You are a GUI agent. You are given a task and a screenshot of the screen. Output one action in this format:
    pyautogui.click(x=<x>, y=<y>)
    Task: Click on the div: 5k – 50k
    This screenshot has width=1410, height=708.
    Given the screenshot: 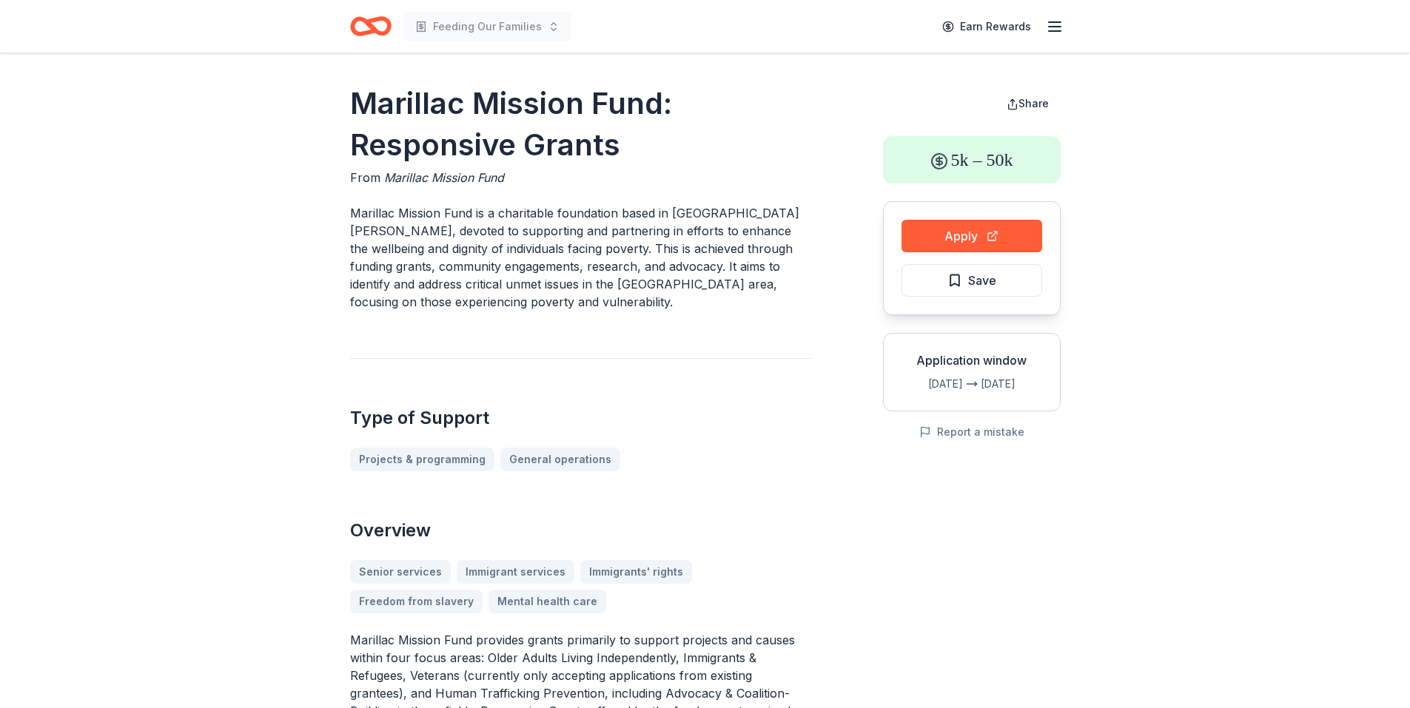 What is the action you would take?
    pyautogui.click(x=972, y=160)
    